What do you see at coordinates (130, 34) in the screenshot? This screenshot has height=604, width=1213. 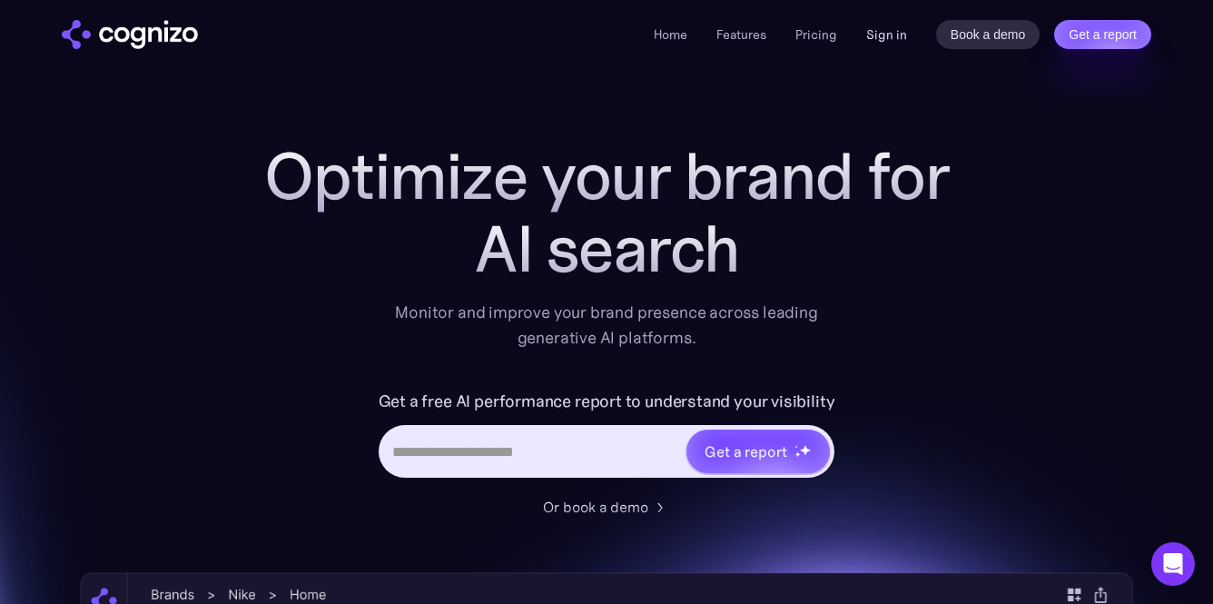 I see `img: cognizo logo` at bounding box center [130, 34].